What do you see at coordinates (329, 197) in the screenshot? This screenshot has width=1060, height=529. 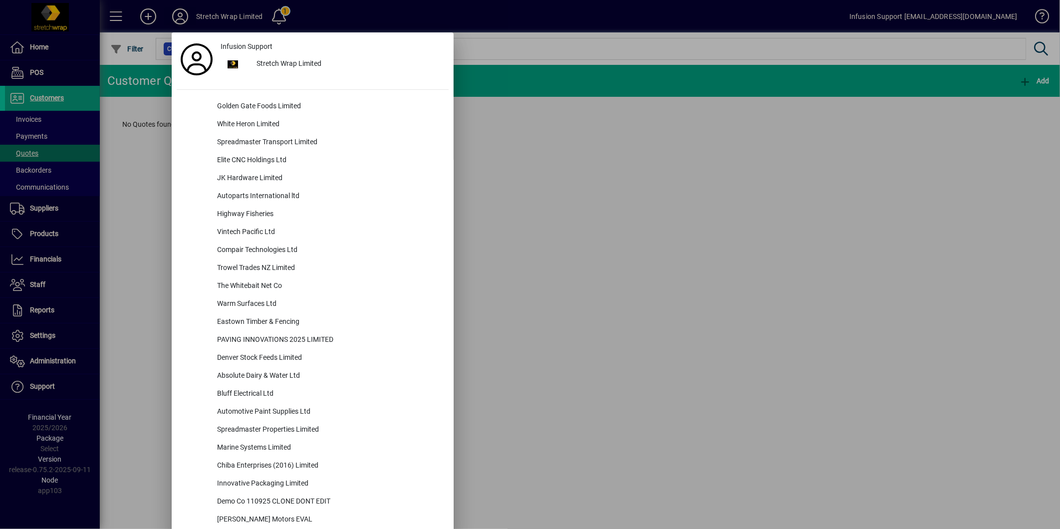 I see `div: Autoparts International ltd` at bounding box center [329, 197].